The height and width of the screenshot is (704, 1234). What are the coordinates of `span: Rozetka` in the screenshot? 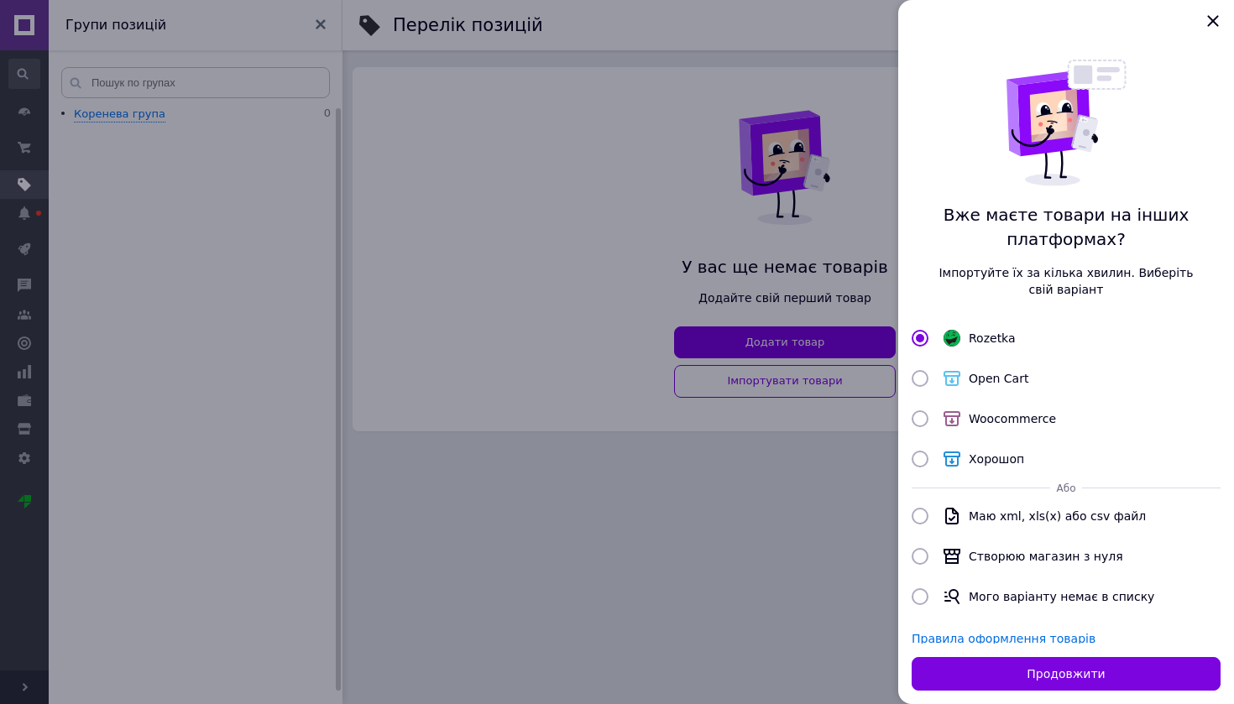 It's located at (992, 338).